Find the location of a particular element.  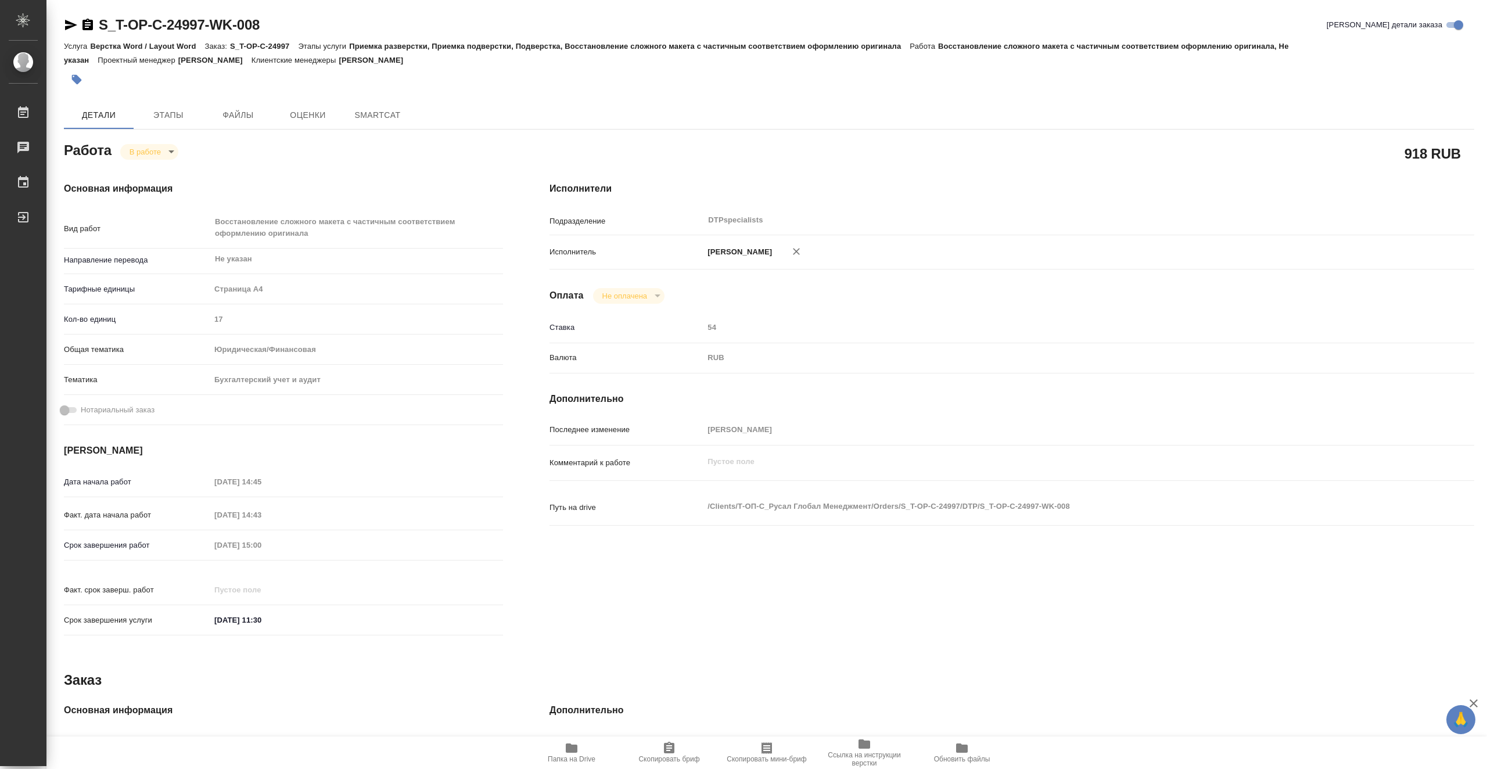

p: Факт. срок заверш. работ is located at coordinates (137, 590).